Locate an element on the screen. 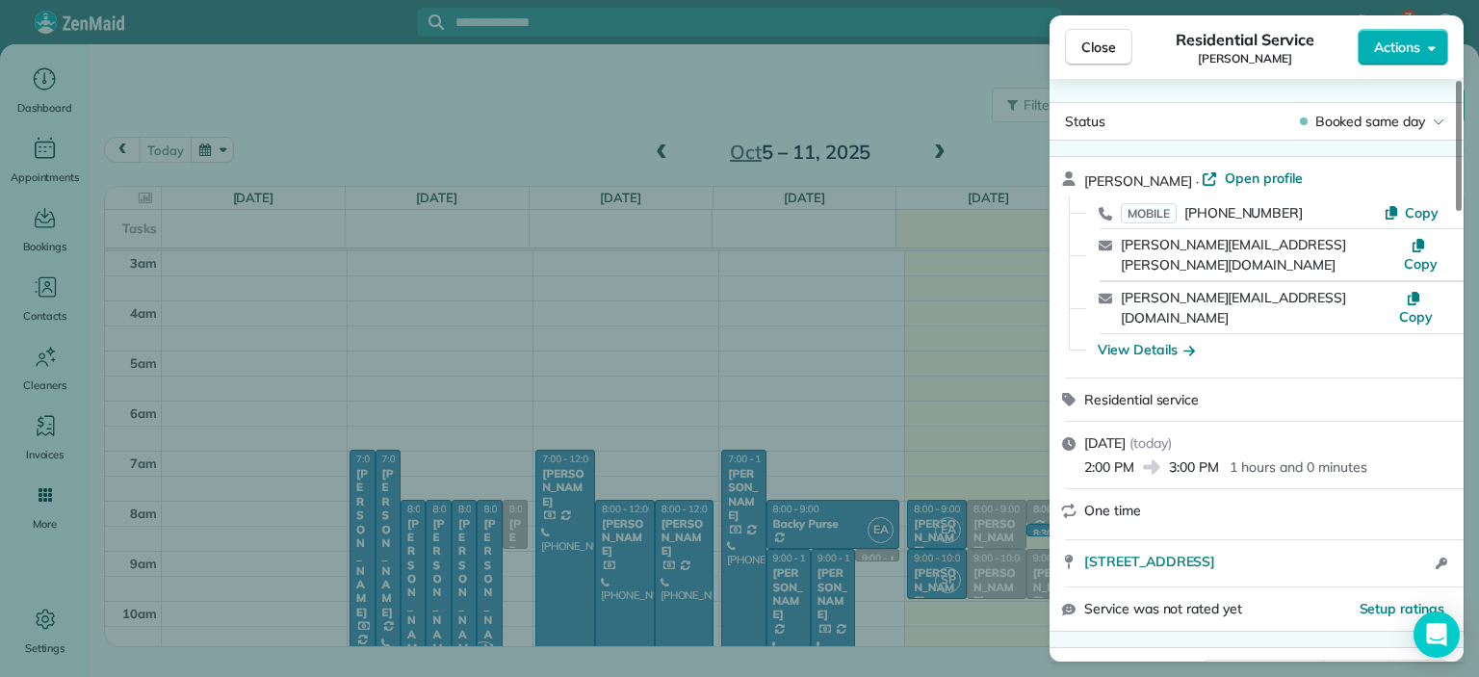  span: ( today ) is located at coordinates (1151, 443).